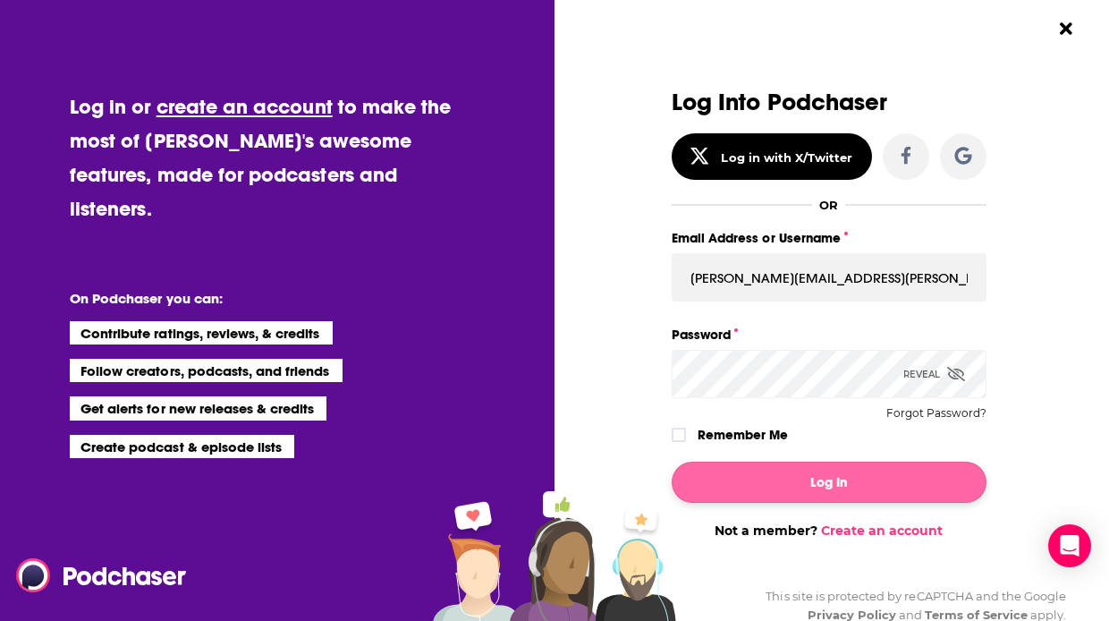  What do you see at coordinates (102, 575) in the screenshot?
I see `img: Podchaser - Follow, Share and Rate Podcasts` at bounding box center [102, 575].